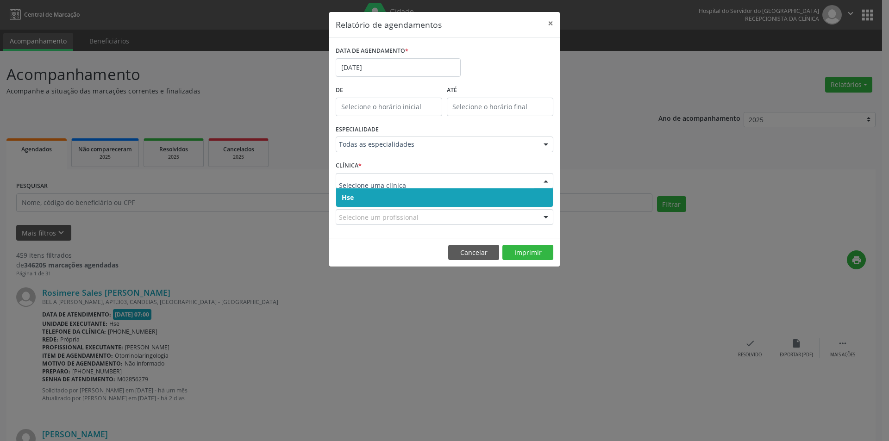  What do you see at coordinates (437, 186) in the screenshot?
I see `input: Selecione uma clínica` at bounding box center [437, 186].